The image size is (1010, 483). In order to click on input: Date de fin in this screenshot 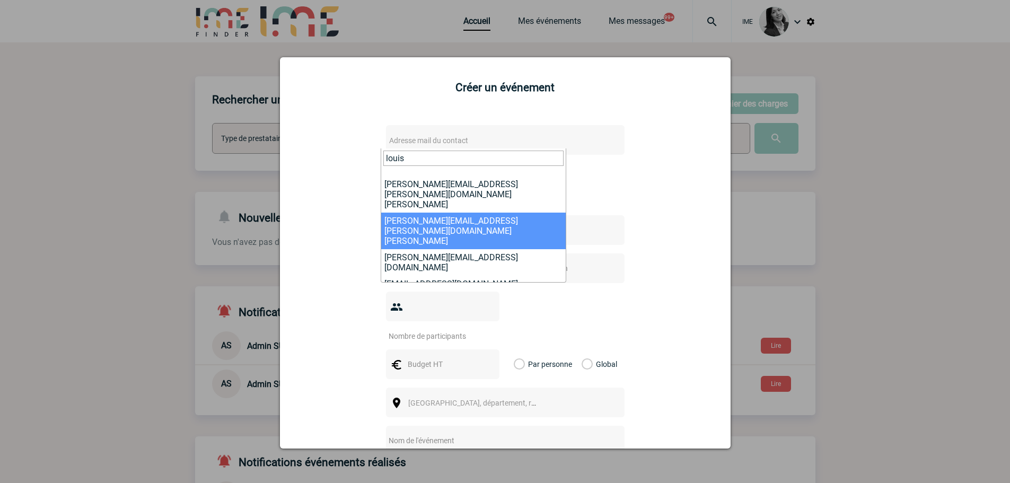, I will do `click(567, 268)`.